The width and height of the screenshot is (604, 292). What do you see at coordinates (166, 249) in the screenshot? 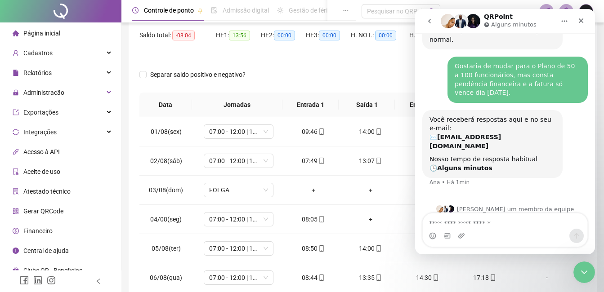
I see `span: 05/08(ter)` at bounding box center [166, 249].